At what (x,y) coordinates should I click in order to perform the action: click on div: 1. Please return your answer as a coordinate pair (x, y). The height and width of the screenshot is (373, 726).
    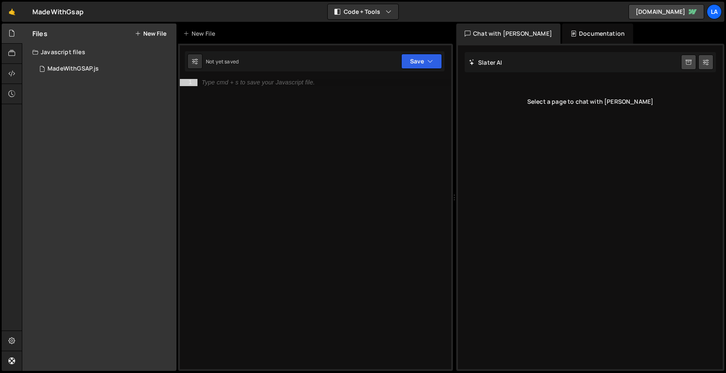
    Looking at the image, I should click on (189, 82).